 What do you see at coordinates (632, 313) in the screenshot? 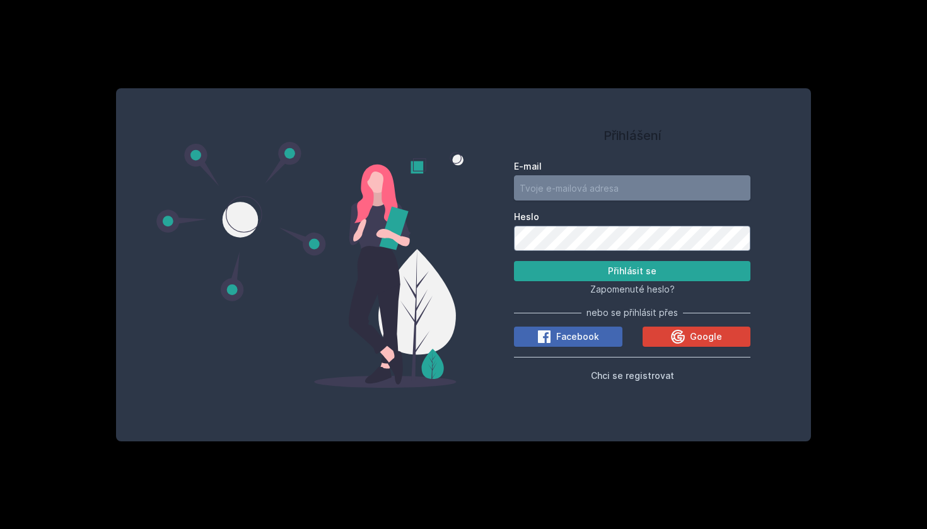
I see `span: nebo se přihlásit přes` at bounding box center [632, 313].